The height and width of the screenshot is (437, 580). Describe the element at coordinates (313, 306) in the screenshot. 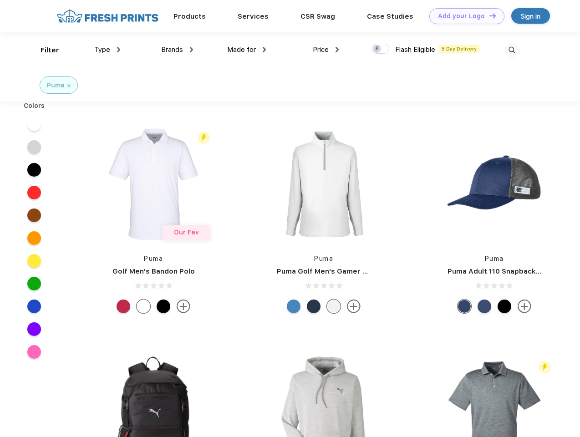

I see `div: Navy Blazer` at that location.